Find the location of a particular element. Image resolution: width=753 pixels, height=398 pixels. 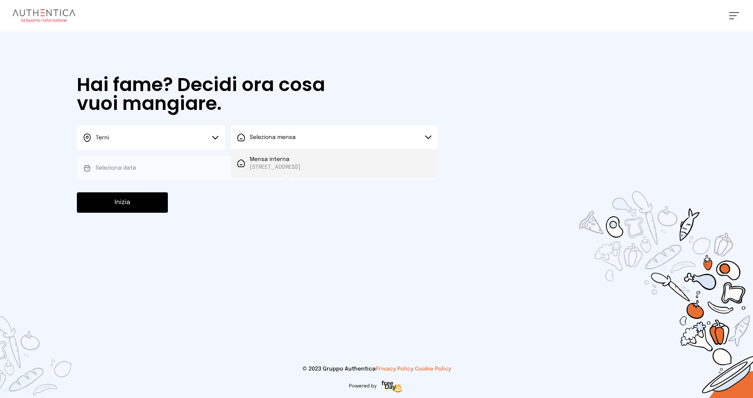

span: Seleziona data is located at coordinates (116, 168).